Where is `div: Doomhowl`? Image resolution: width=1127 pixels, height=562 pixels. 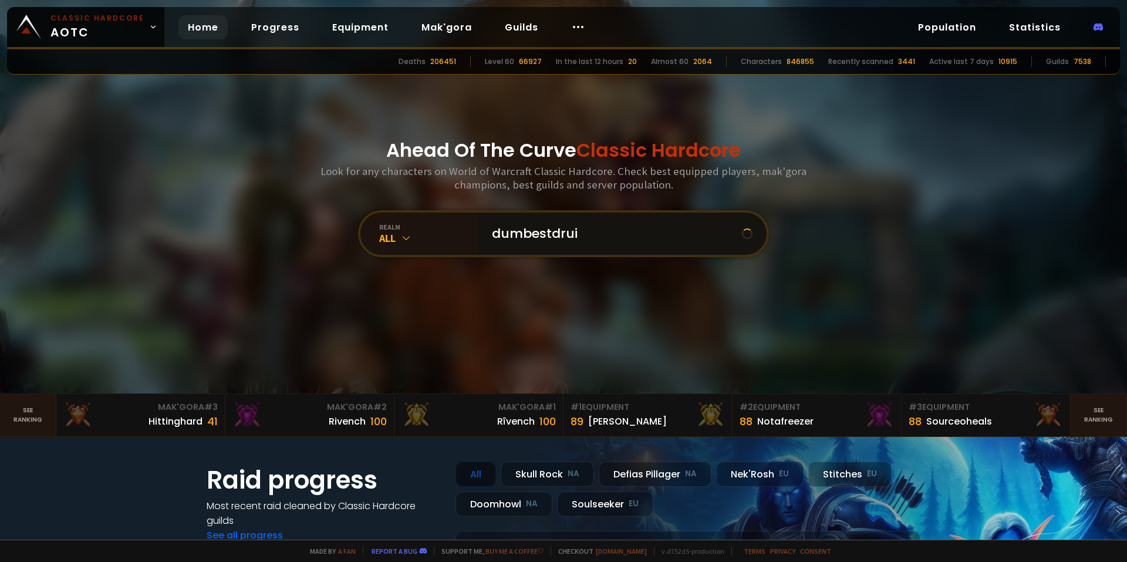 div: Doomhowl is located at coordinates (504, 504).